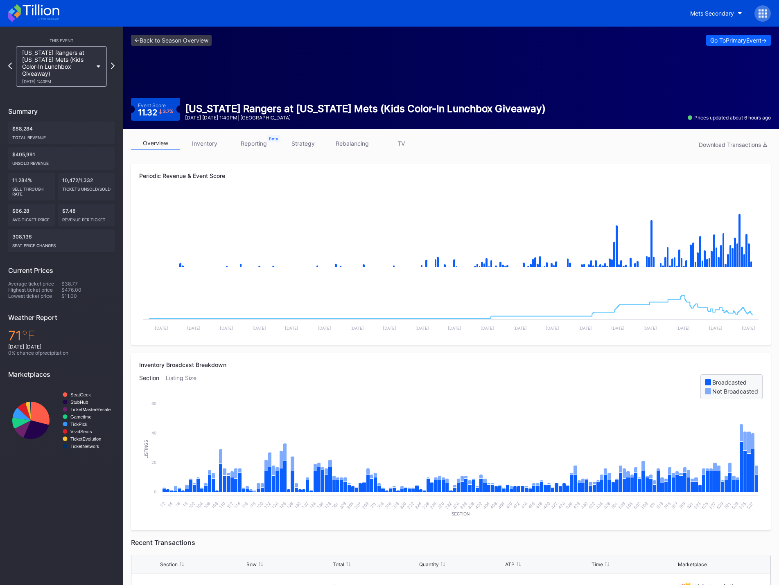  Describe the element at coordinates (451, 176) in the screenshot. I see `div: Periodic Revenue & Event Score` at that location.